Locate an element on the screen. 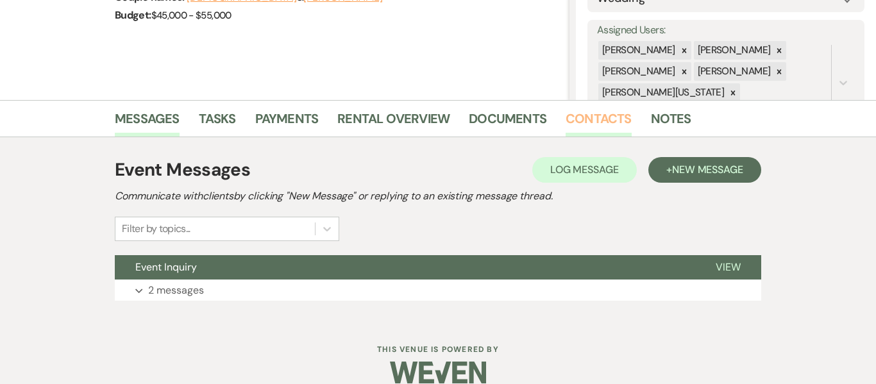 The width and height of the screenshot is (876, 384). button: +New Message is located at coordinates (705, 170).